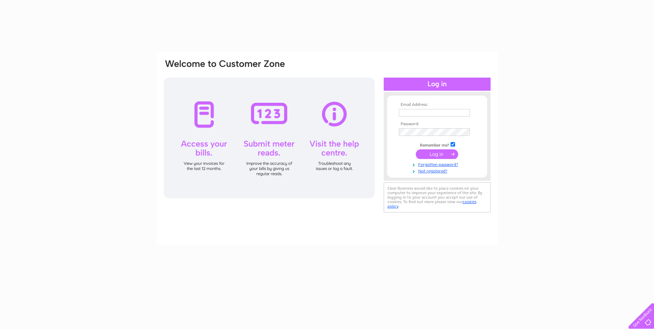 Image resolution: width=654 pixels, height=329 pixels. Describe the element at coordinates (437, 145) in the screenshot. I see `td: Remember me?` at that location.